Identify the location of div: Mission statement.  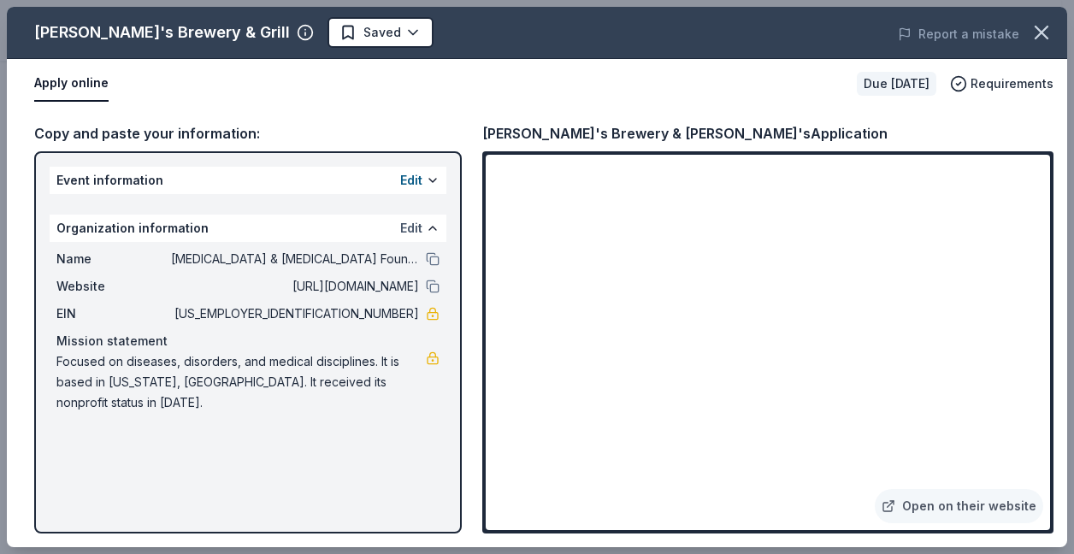
(248, 341).